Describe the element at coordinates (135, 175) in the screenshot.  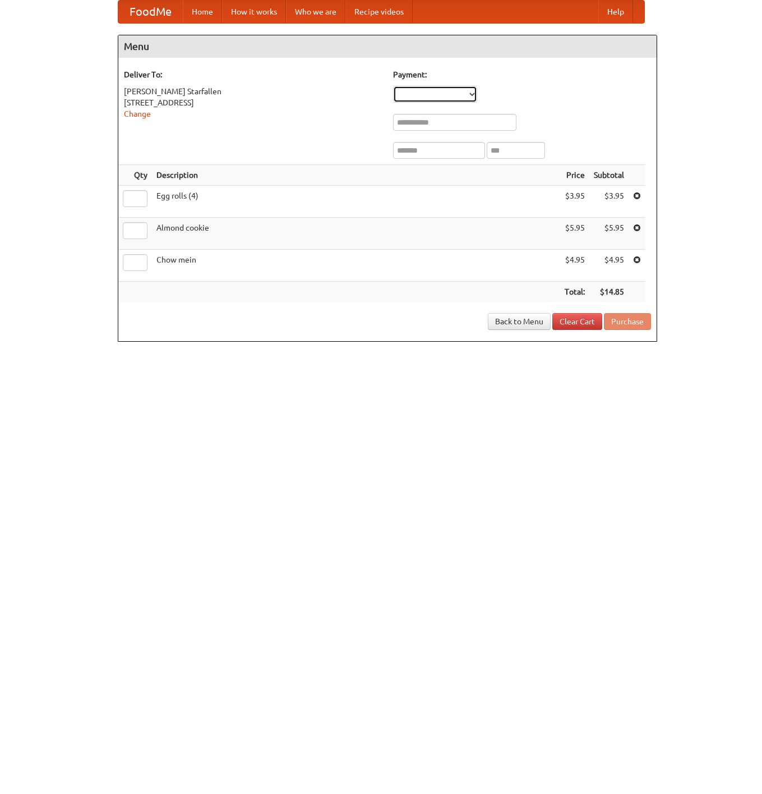
I see `th: Qty` at that location.